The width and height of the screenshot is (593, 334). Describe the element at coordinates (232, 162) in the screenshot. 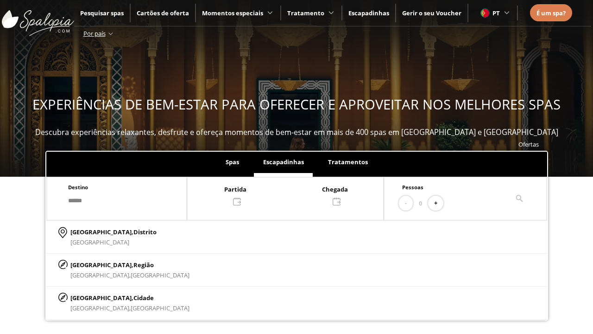

I see `span: Spas` at that location.